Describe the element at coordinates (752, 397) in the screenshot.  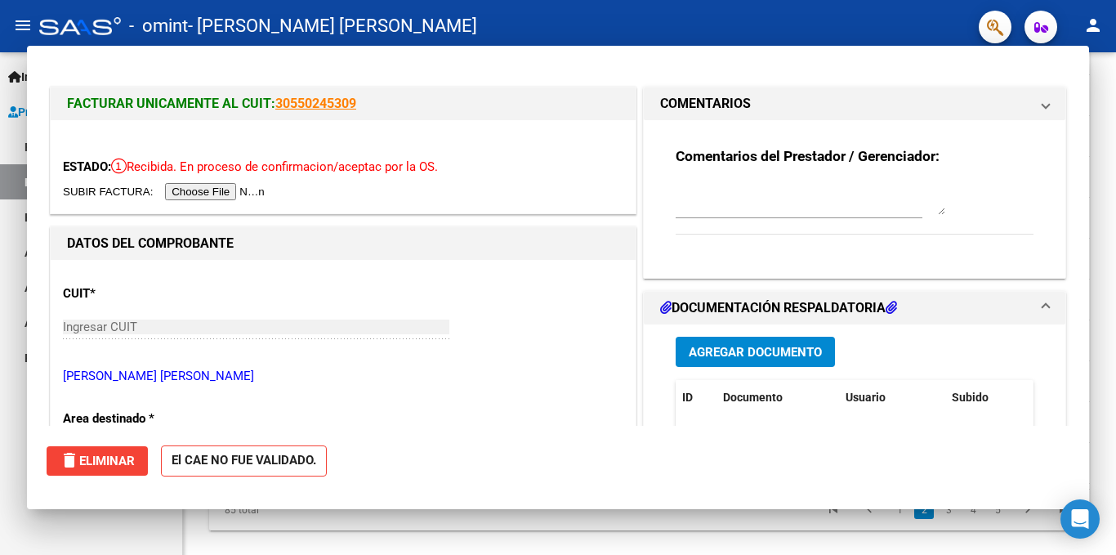
I see `span: Documento` at that location.